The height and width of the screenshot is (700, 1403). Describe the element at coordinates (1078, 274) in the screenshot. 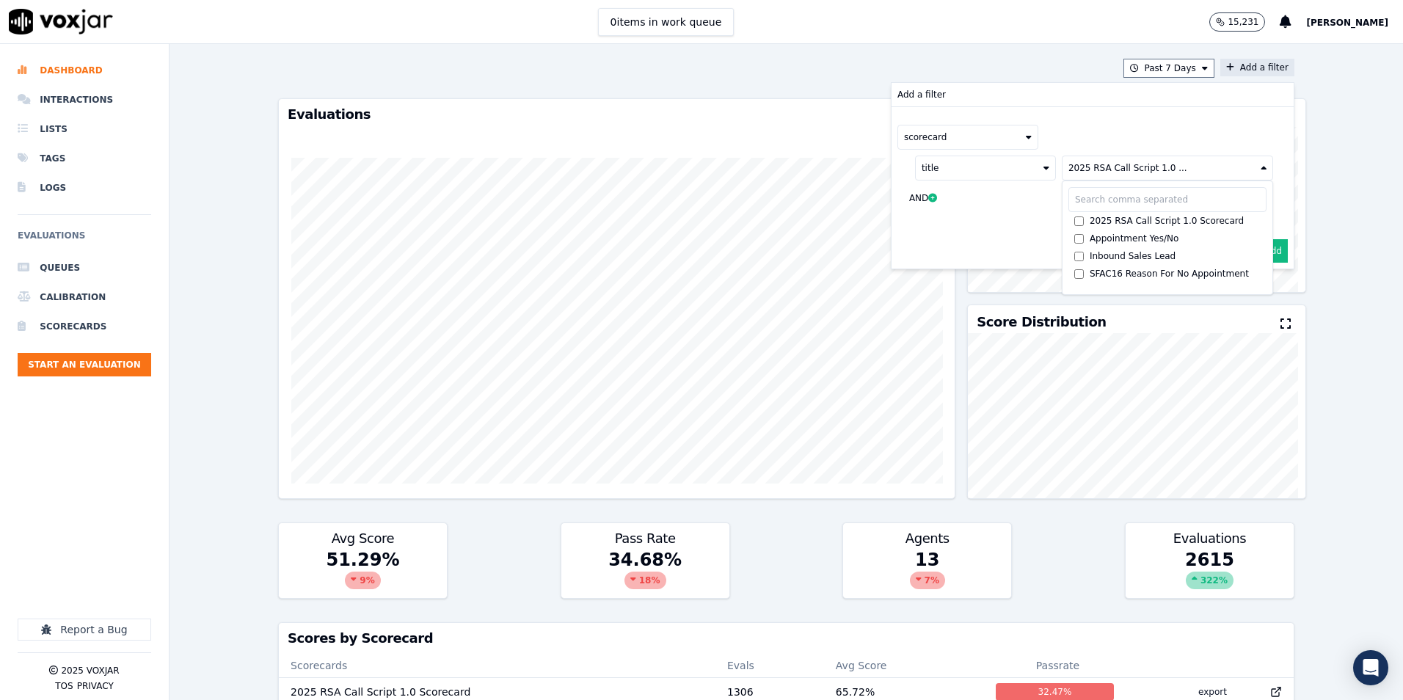

I see `input: SFAC16 Reason For No Appointment` at that location.